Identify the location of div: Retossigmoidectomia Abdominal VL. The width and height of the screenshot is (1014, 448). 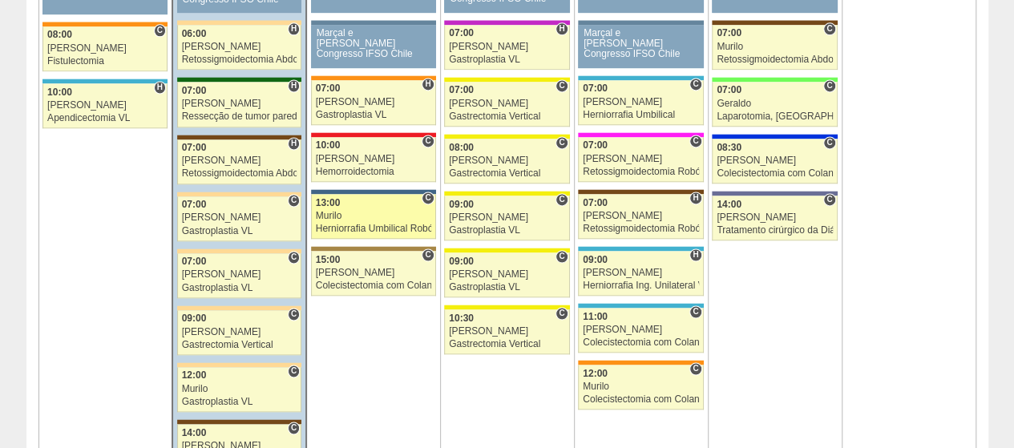
(774, 59).